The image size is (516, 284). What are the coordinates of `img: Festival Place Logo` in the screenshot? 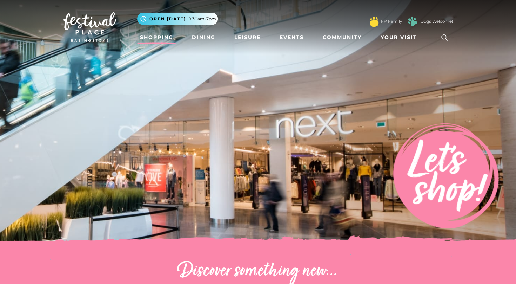 It's located at (90, 27).